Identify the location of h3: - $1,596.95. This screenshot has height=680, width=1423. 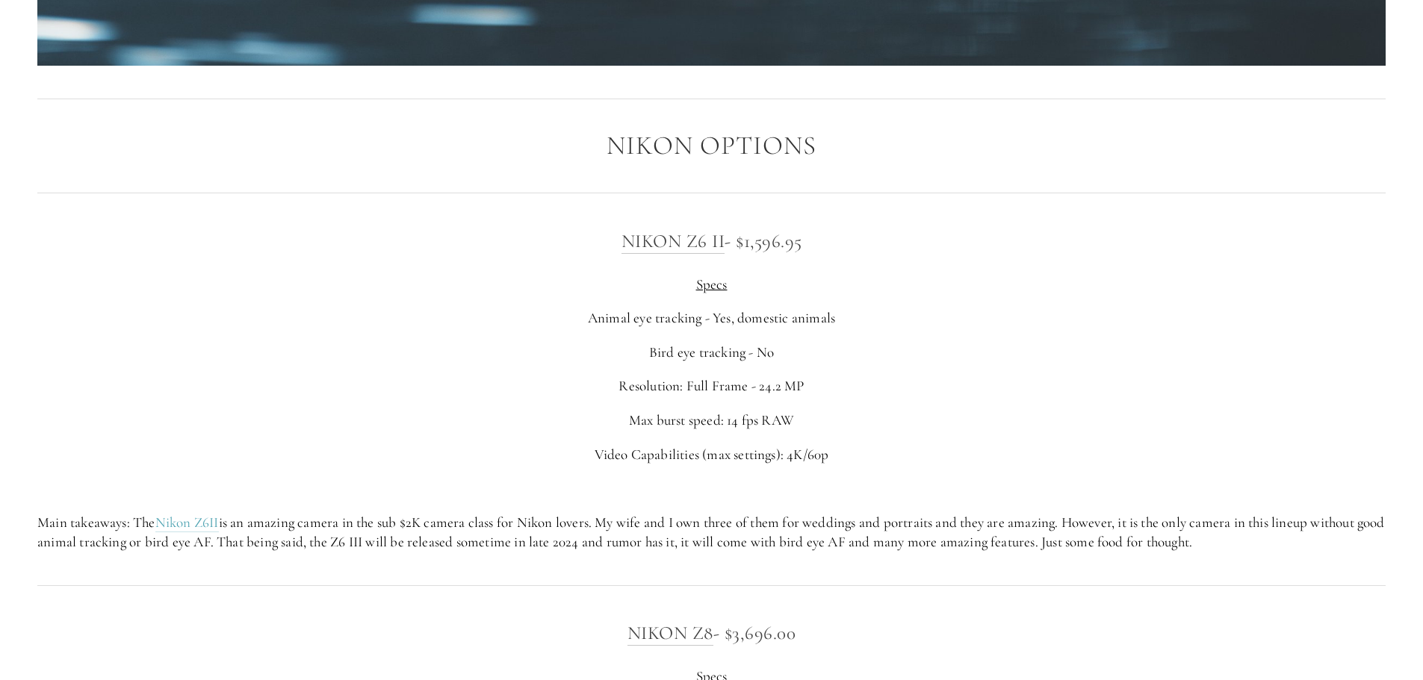
(711, 241).